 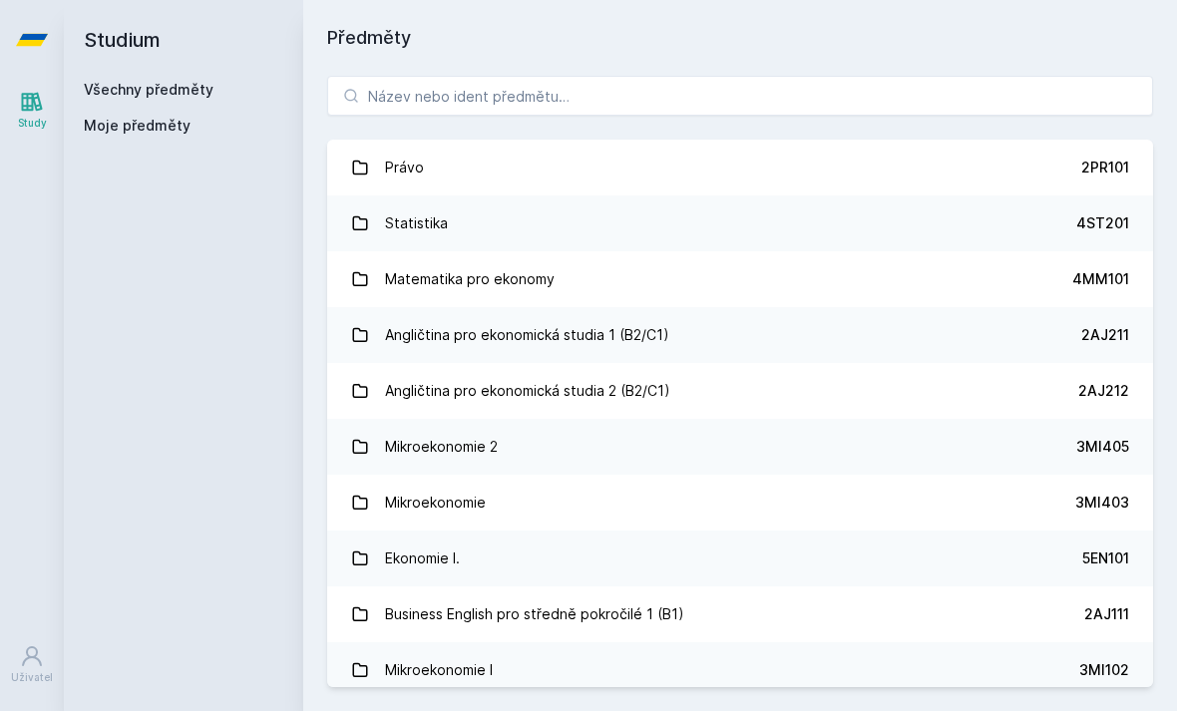 What do you see at coordinates (527, 335) in the screenshot?
I see `div: Angličtina pro ekonomická studia 1 (B2/C1)` at bounding box center [527, 335].